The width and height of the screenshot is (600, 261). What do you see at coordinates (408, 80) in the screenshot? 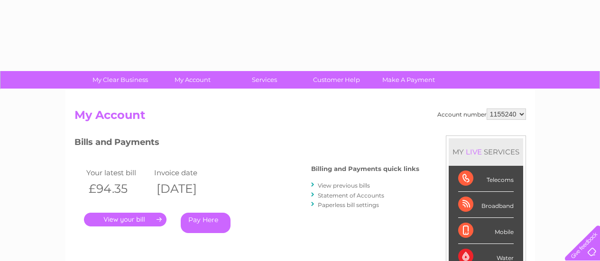
I see `a: Make A Payment` at bounding box center [408, 80].